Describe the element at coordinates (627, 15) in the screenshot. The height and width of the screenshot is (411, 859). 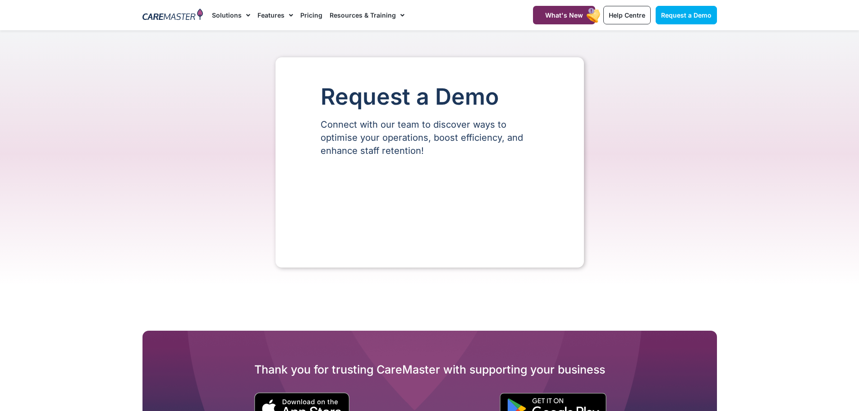
I see `a: Help Centre` at that location.